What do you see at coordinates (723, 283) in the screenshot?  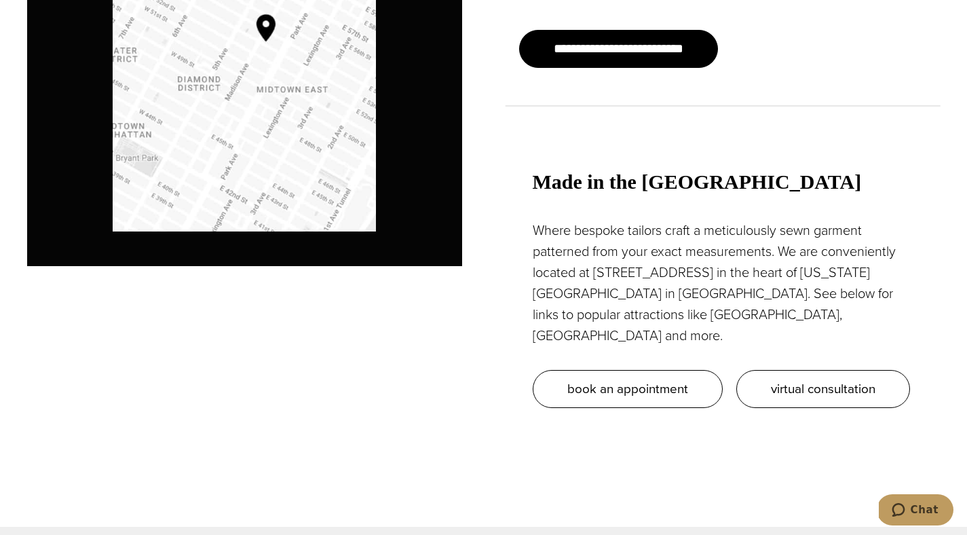 I see `p: Where bespoke tailors craft a meticulously sewn garment patterned from your exact measurements. W...` at bounding box center [723, 283].